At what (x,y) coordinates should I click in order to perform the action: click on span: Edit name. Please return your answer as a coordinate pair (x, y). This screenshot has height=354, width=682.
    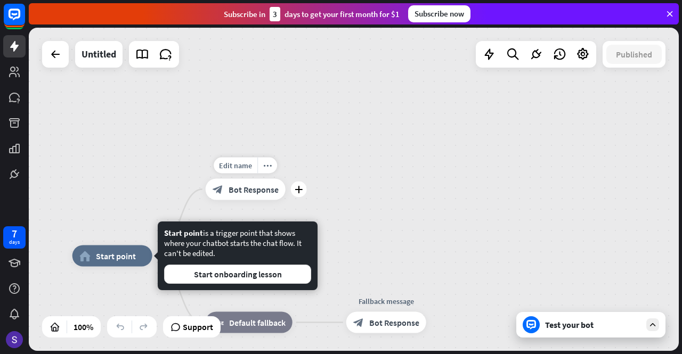
    Looking at the image, I should click on (235, 166).